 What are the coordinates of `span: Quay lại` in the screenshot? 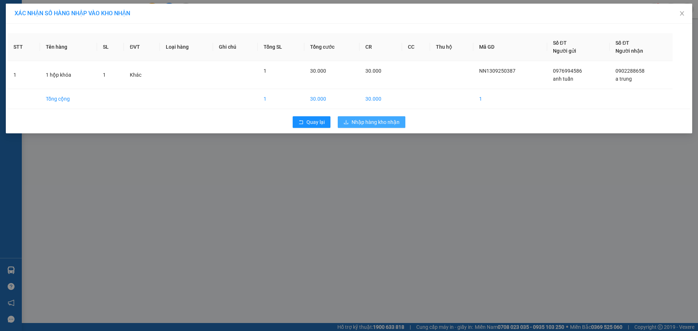 It's located at (316, 122).